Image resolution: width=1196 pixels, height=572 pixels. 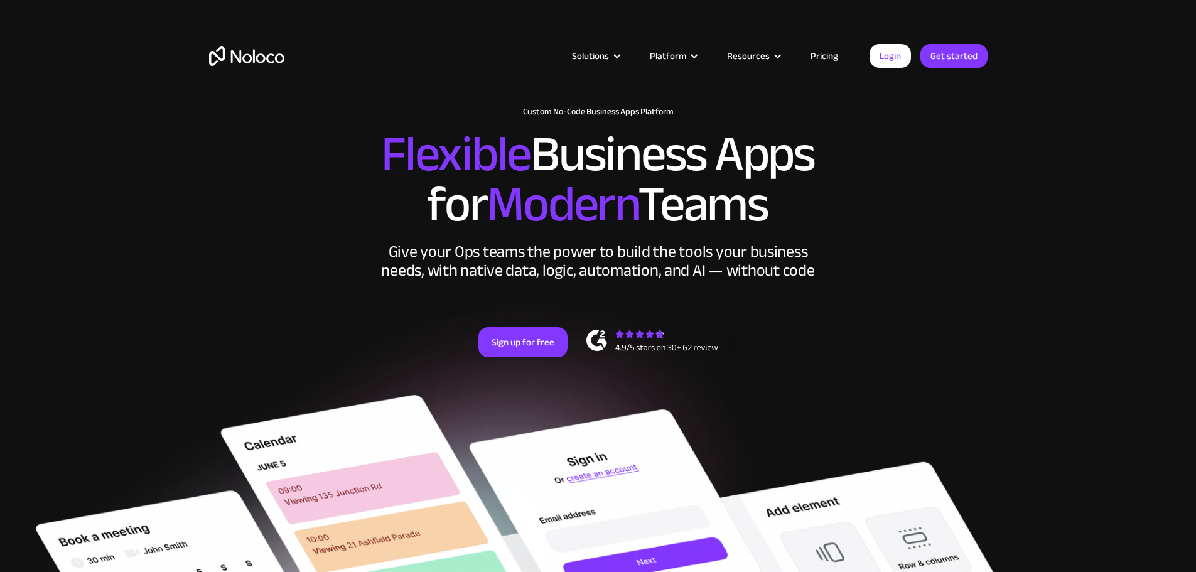 I want to click on span: Modern, so click(x=562, y=204).